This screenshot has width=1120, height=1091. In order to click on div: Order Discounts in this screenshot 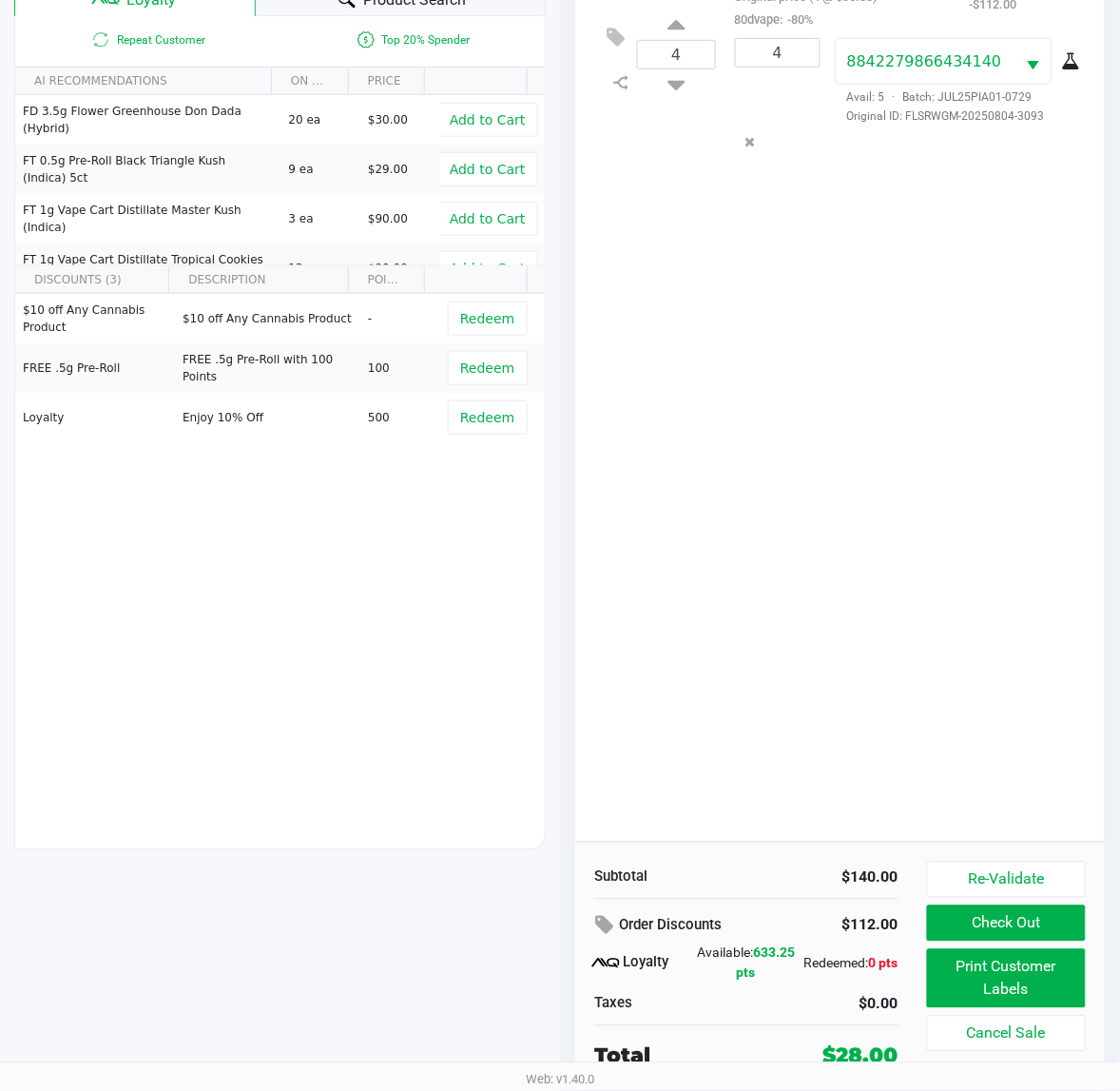, I will do `click(691, 926)`.